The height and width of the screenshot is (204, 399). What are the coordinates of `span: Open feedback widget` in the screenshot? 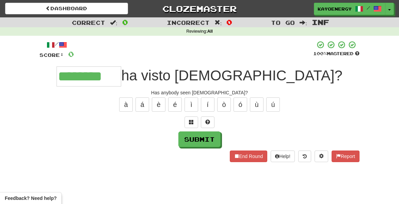 It's located at (31, 198).